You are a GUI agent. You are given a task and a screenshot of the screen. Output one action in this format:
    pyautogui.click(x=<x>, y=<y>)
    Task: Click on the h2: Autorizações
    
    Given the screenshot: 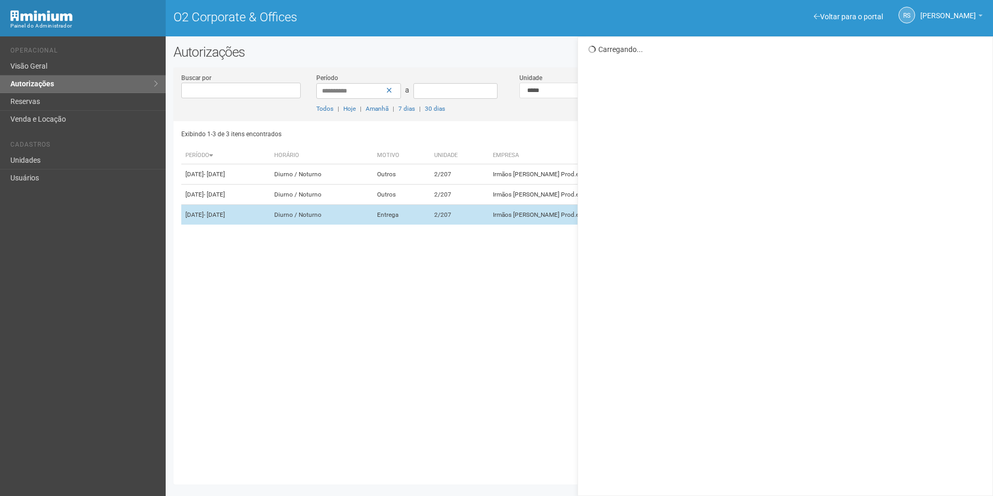 What is the action you would take?
    pyautogui.click(x=579, y=52)
    